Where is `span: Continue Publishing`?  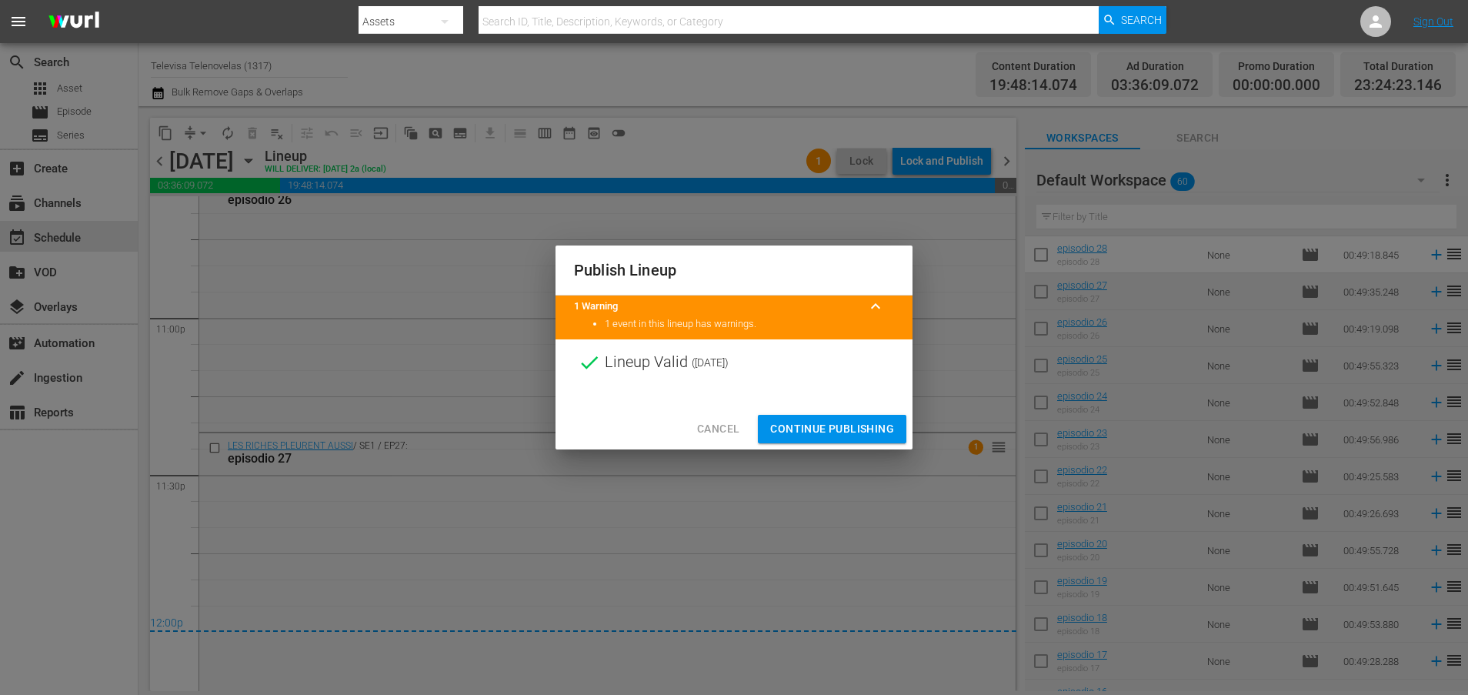
span: Continue Publishing is located at coordinates (832, 428).